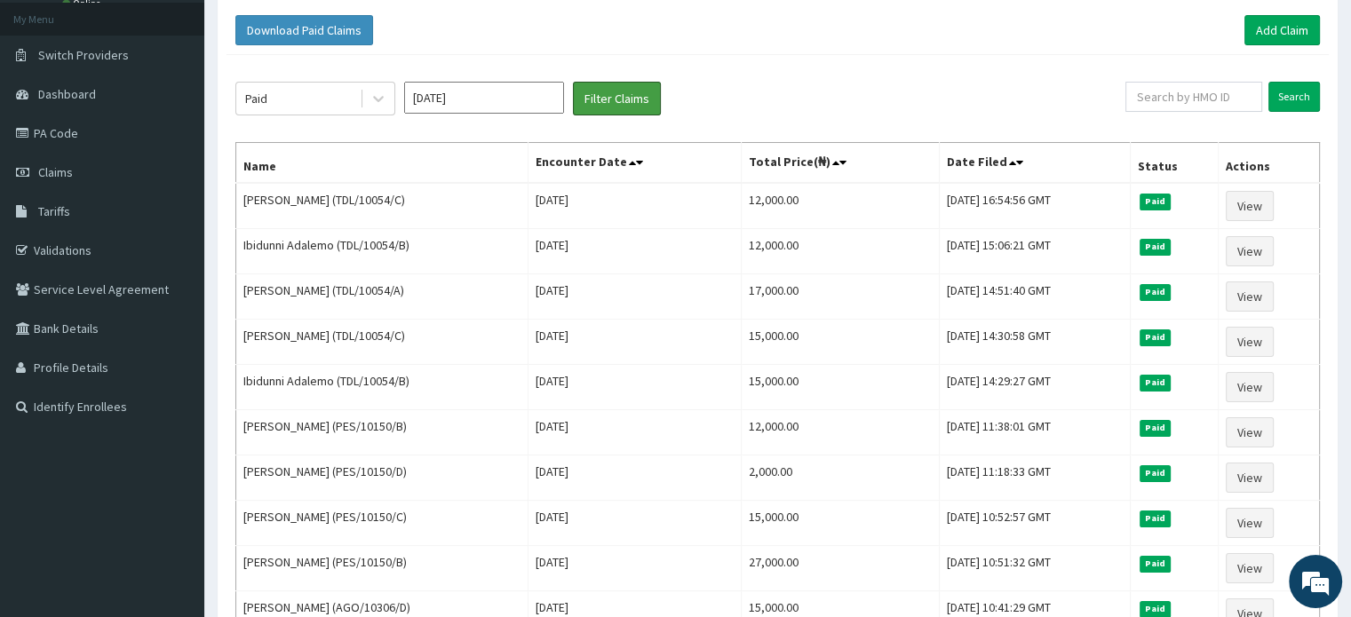  Describe the element at coordinates (840, 568) in the screenshot. I see `td: 27,000.00` at that location.